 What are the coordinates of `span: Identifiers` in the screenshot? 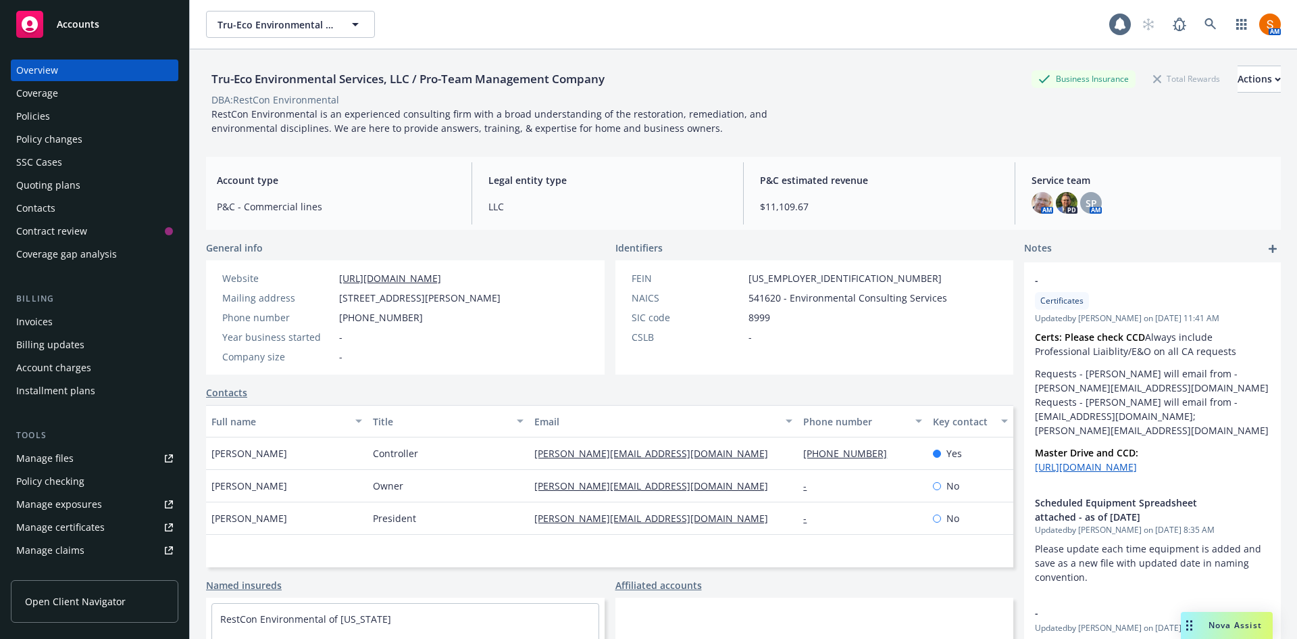 It's located at (639, 247).